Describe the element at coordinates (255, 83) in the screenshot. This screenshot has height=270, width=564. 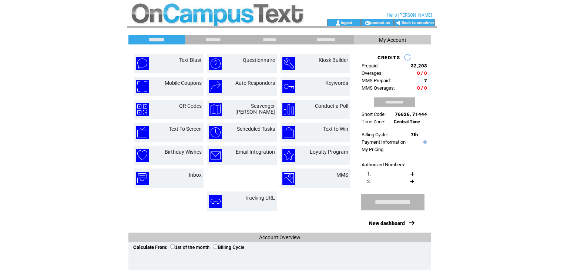
I see `a: Auto Responders` at that location.